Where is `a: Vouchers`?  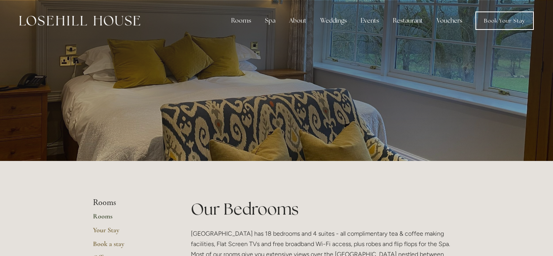 a: Vouchers is located at coordinates (449, 21).